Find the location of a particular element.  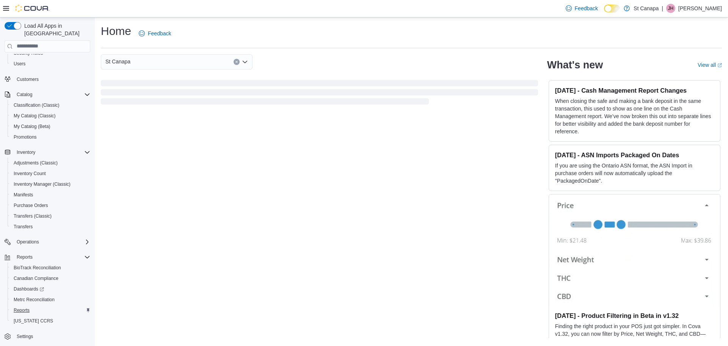

span: Adjustments (Classic) is located at coordinates (36, 163).